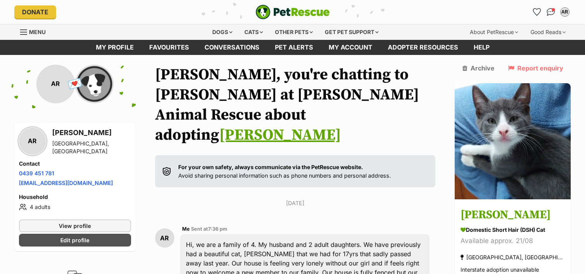 This screenshot has width=585, height=274. What do you see at coordinates (218, 228) in the screenshot?
I see `span: 7:36 pm` at bounding box center [218, 228].